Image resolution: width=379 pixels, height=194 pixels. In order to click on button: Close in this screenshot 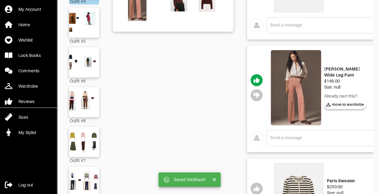, I will do `click(214, 180)`.